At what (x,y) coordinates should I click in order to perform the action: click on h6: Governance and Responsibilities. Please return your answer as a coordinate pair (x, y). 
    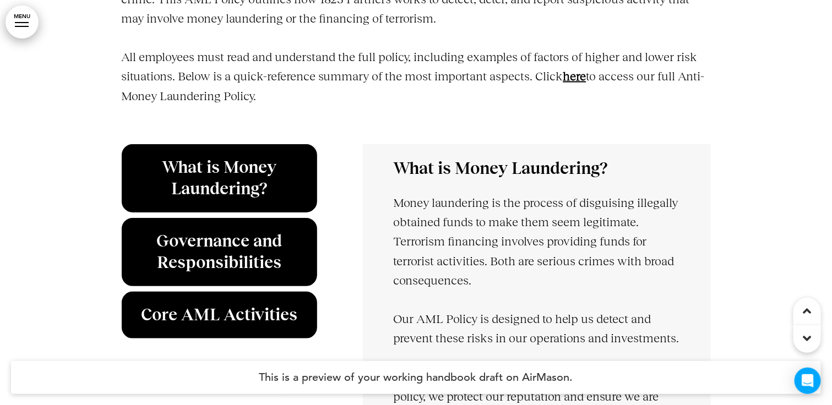
    Looking at the image, I should click on (220, 252).